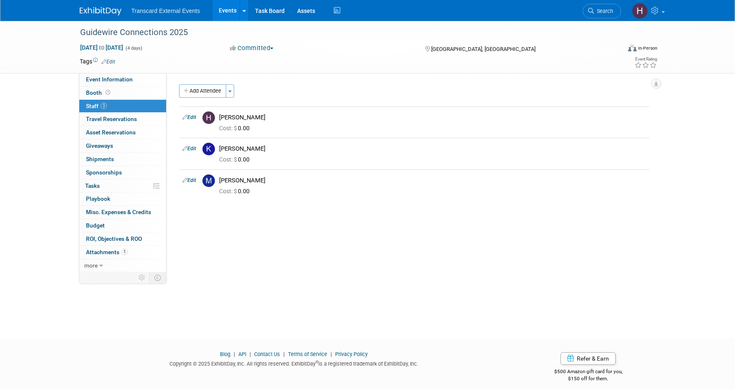 Image resolution: width=735 pixels, height=389 pixels. I want to click on a: Travel Reservations, so click(123, 119).